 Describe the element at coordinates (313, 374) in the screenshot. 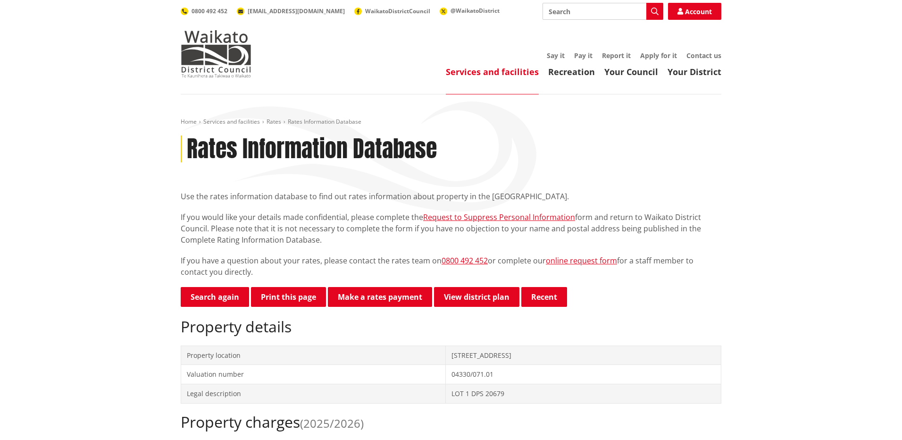

I see `td: Valuation number` at that location.